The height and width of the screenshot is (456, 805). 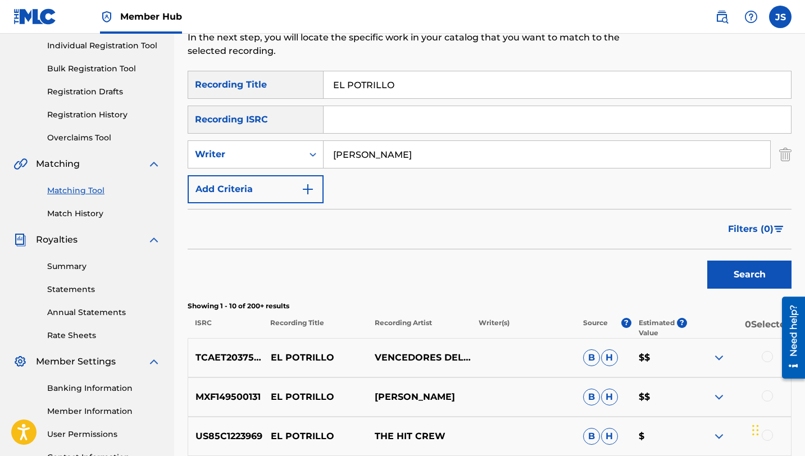 I want to click on img: Matching, so click(x=20, y=164).